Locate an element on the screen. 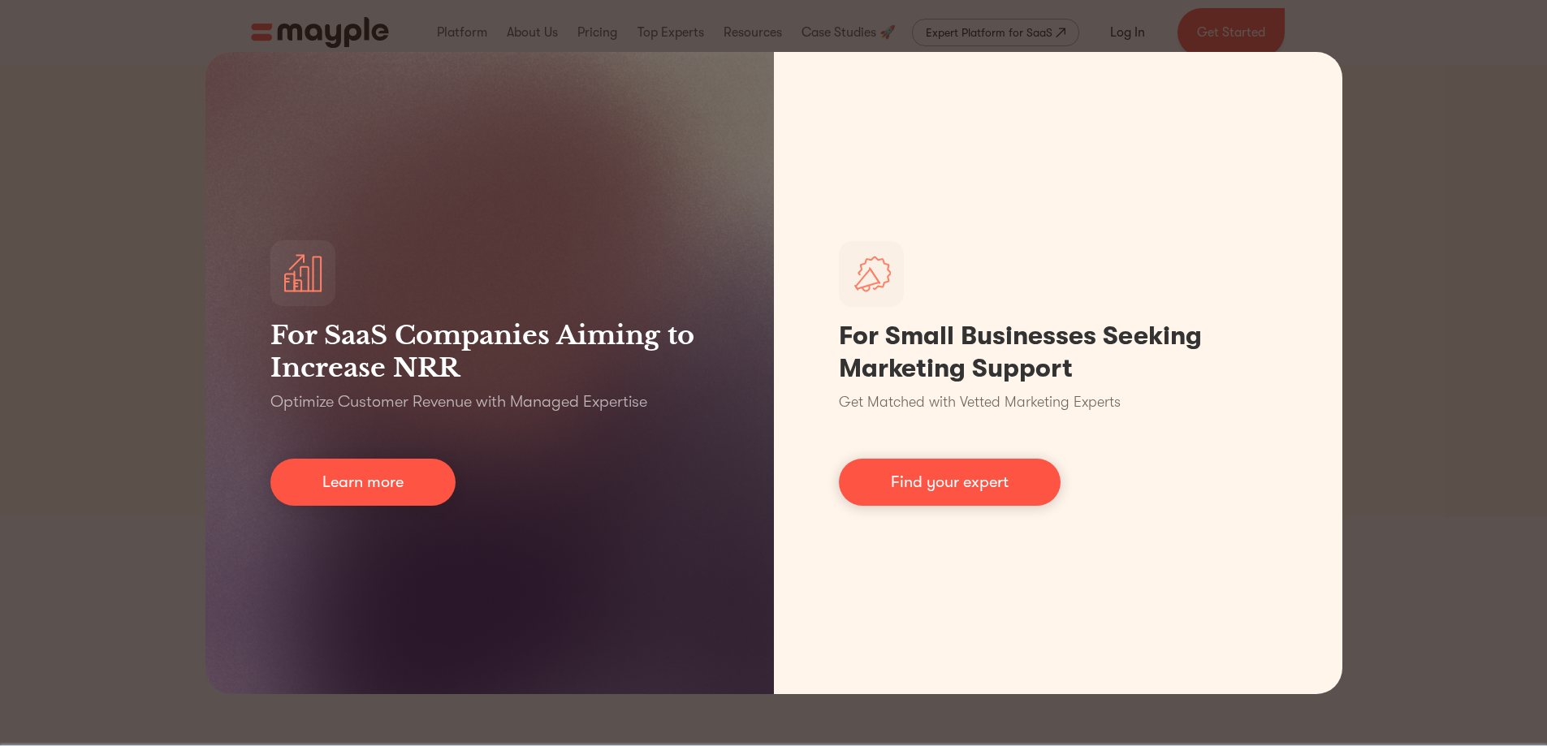  p: Get Matched with Vetted Marketing Experts is located at coordinates (979, 402).